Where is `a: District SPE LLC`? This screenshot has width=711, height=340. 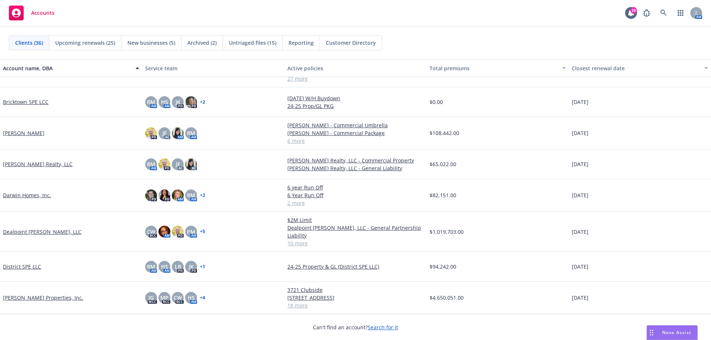 a: District SPE LLC is located at coordinates (22, 267).